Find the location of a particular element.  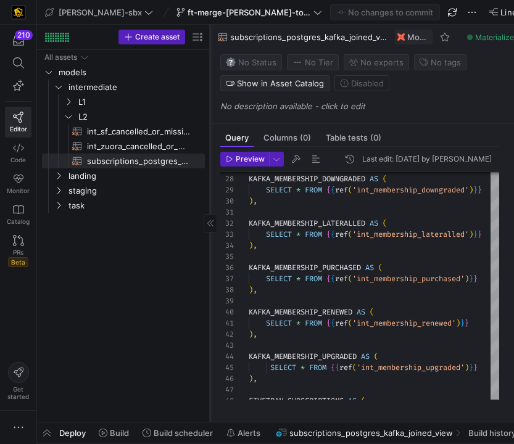

span: 'int_membership_renewed' is located at coordinates (404, 323).